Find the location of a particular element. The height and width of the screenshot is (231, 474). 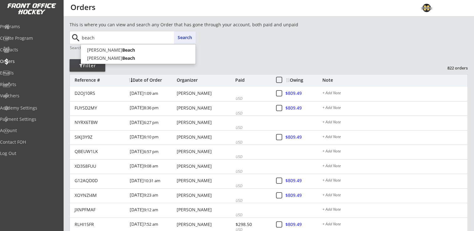

font: 8:36 pm is located at coordinates (151, 108).